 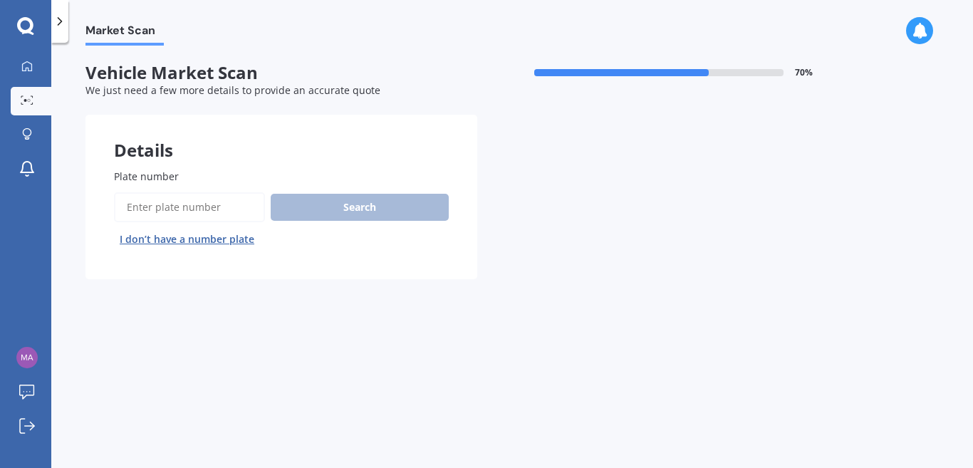 I want to click on span: Vehicle Market Scan, so click(x=281, y=73).